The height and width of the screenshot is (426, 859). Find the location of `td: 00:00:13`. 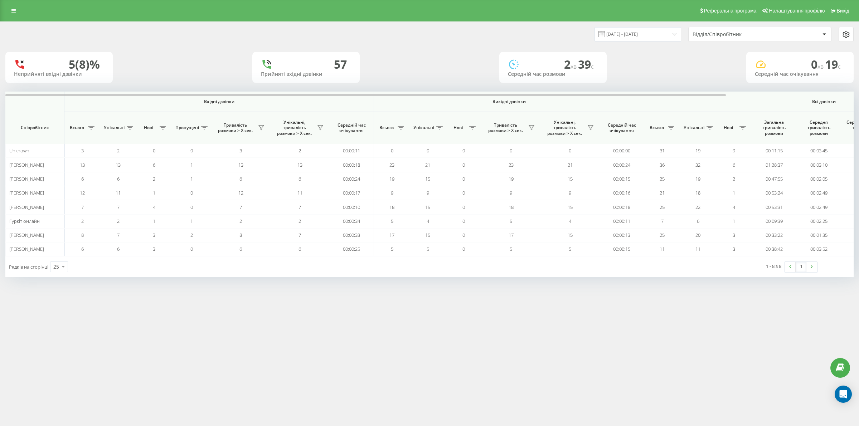

td: 00:00:13 is located at coordinates (622, 235).